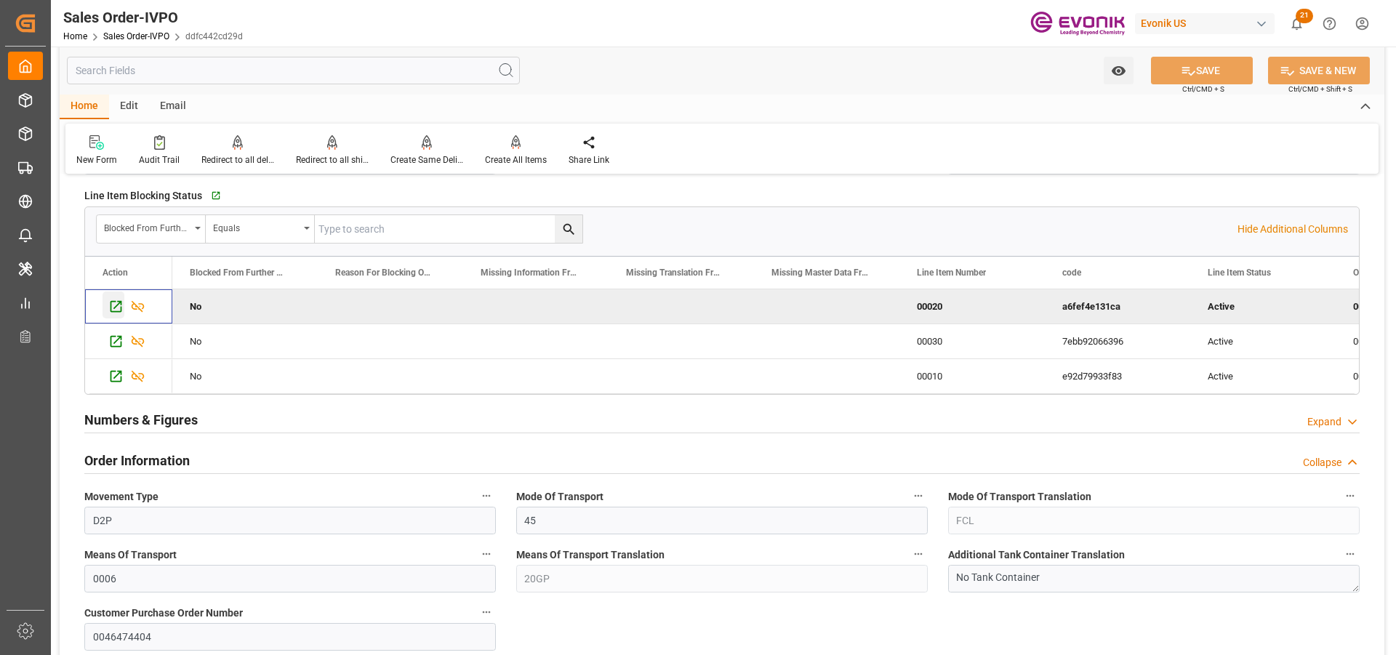 Image resolution: width=1396 pixels, height=655 pixels. What do you see at coordinates (1036, 555) in the screenshot?
I see `span: Additional Tank Container Translation` at bounding box center [1036, 555].